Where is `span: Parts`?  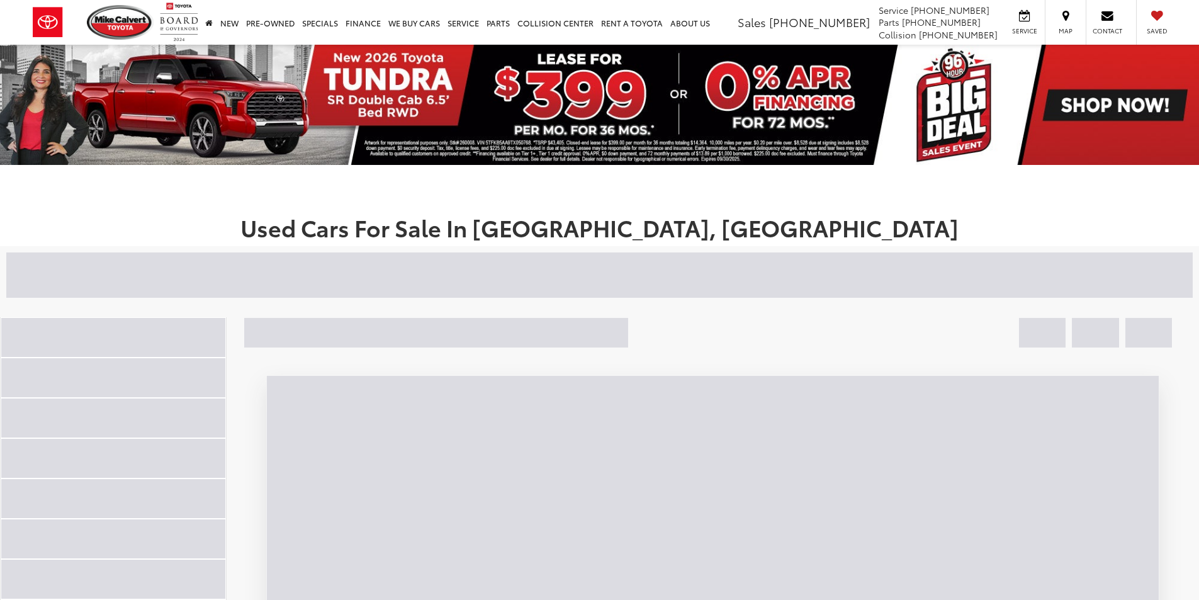
span: Parts is located at coordinates (889, 22).